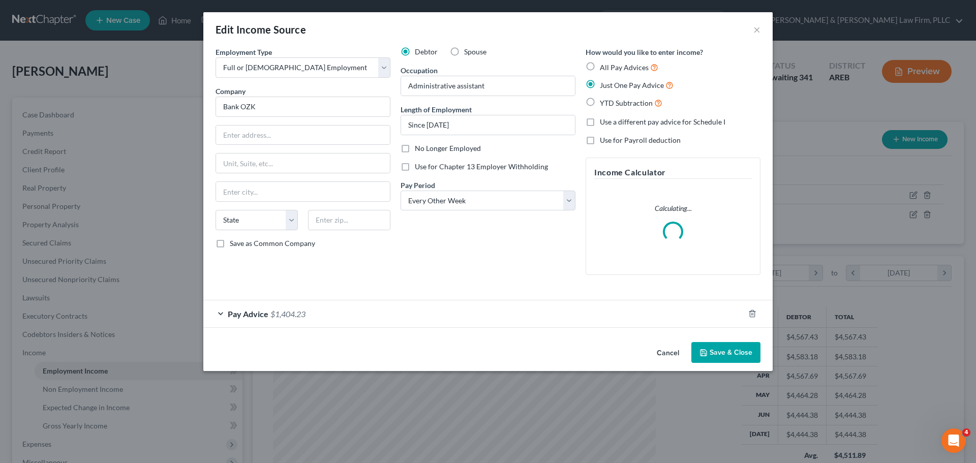 The image size is (976, 463). I want to click on input: Unit, Suite, etc..., so click(303, 163).